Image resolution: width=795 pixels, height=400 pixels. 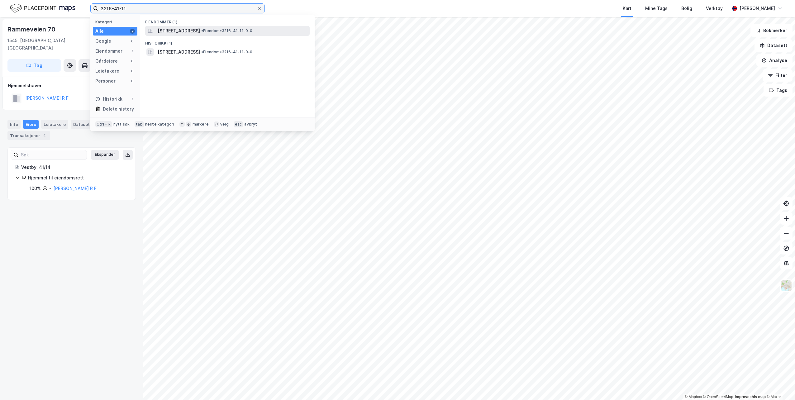 What do you see at coordinates (777, 75) in the screenshot?
I see `button: Filter` at bounding box center [777, 75].